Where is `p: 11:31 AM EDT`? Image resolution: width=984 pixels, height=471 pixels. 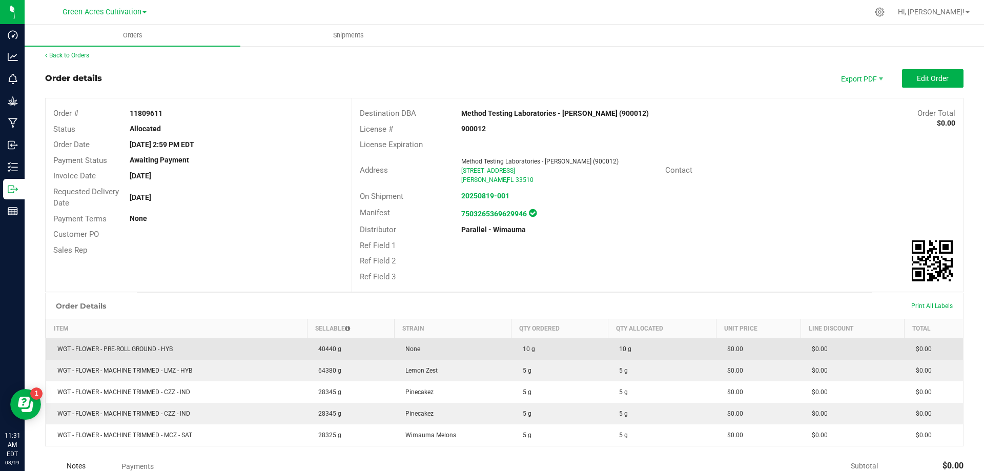 p: 11:31 AM EDT is located at coordinates (12, 445).